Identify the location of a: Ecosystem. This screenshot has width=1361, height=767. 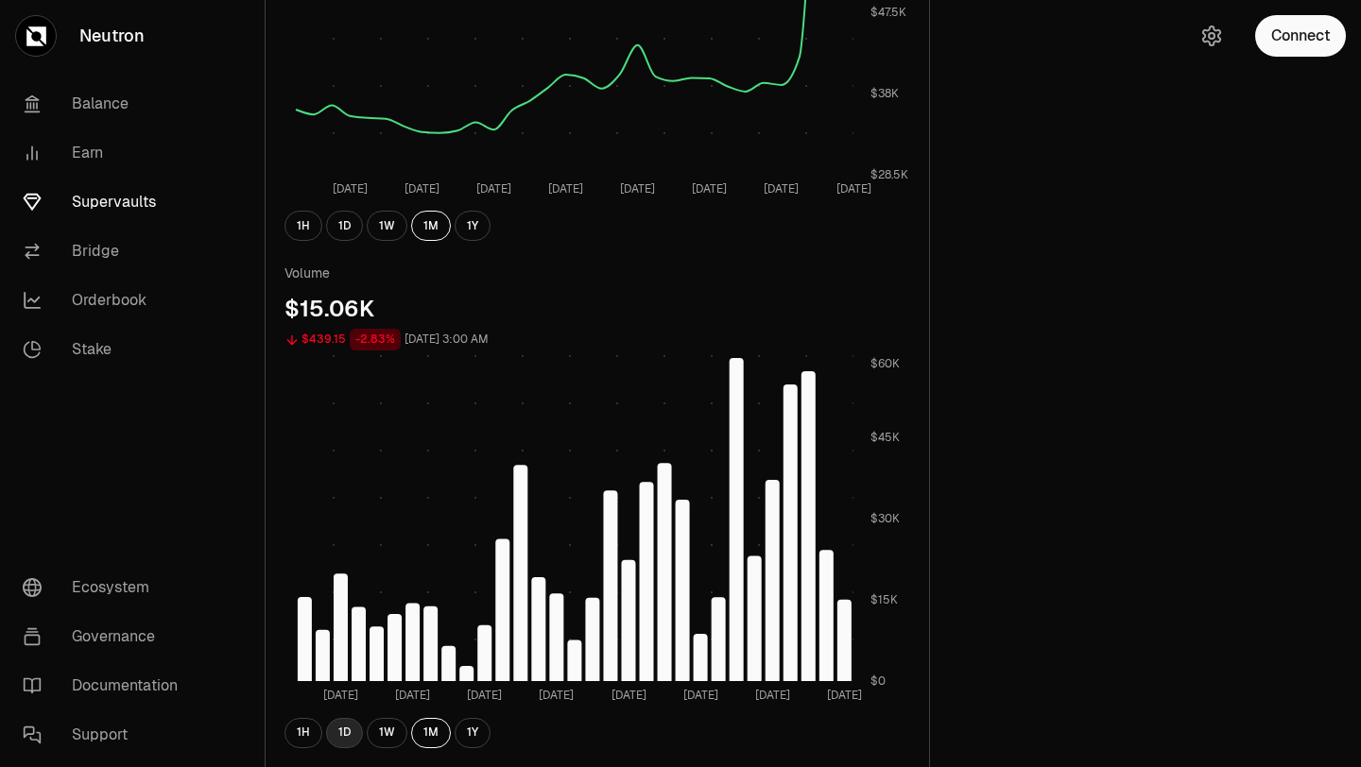
(106, 588).